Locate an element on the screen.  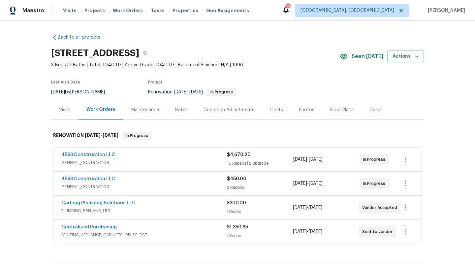
span: PLUMBING, BRN_AND_LRR is located at coordinates (144, 211).